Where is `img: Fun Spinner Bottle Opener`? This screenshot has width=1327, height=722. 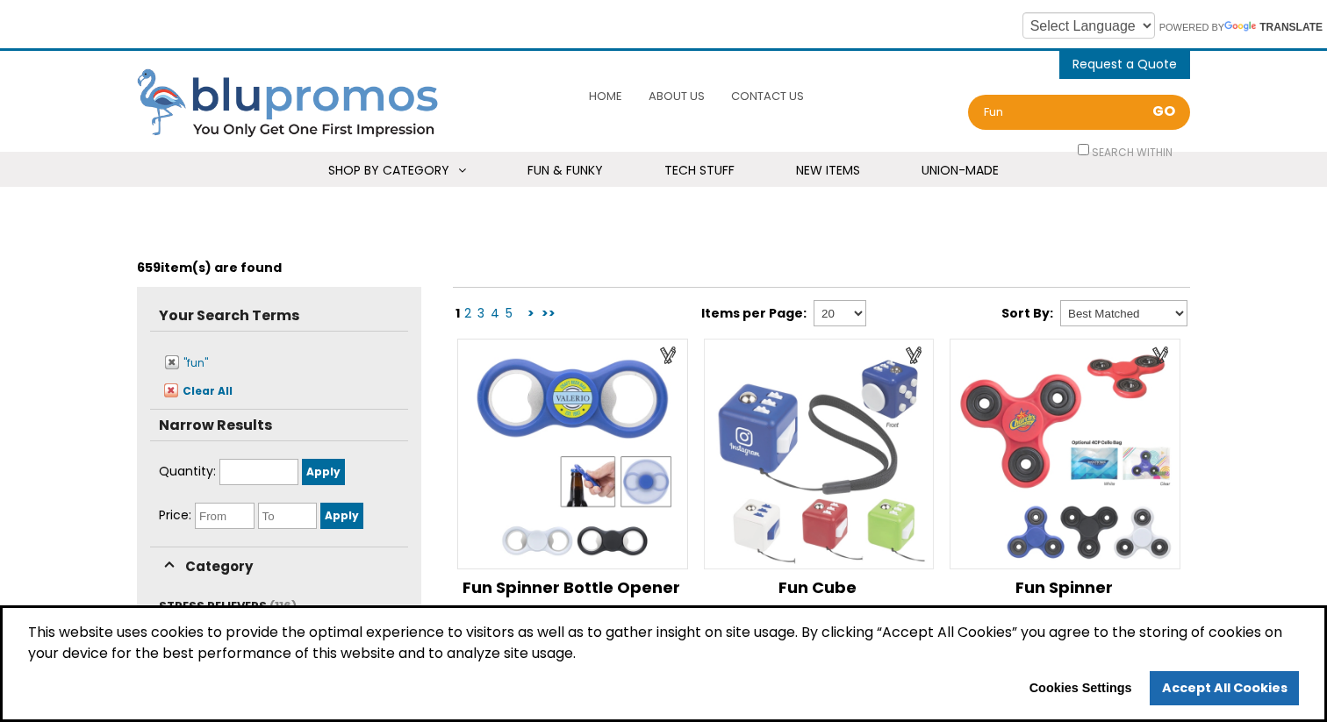 img: Fun Spinner Bottle Opener is located at coordinates (572, 454).